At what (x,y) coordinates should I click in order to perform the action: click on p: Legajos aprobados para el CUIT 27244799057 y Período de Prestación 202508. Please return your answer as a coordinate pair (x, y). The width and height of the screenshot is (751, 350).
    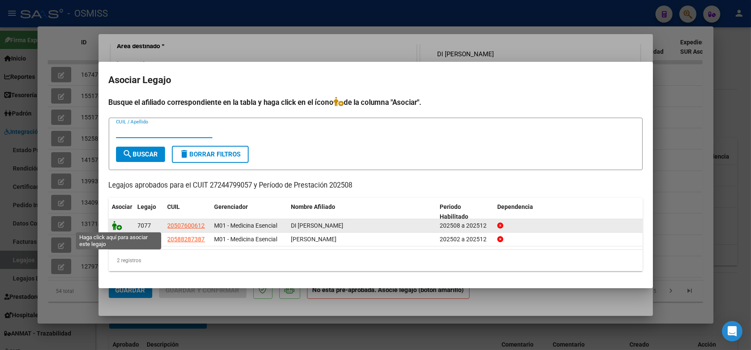
    Looking at the image, I should click on (376, 186).